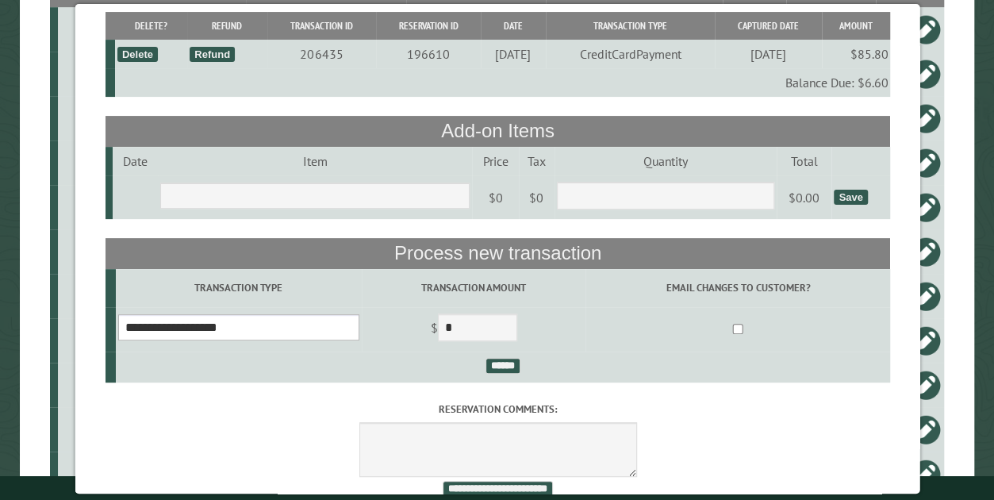 The height and width of the screenshot is (500, 994). Describe the element at coordinates (803, 161) in the screenshot. I see `td: Total` at that location.